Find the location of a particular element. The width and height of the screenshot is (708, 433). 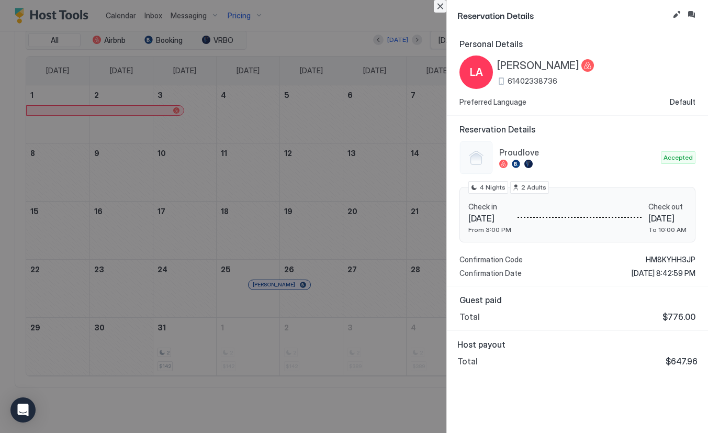

span: Confirmation Code is located at coordinates (491, 259).